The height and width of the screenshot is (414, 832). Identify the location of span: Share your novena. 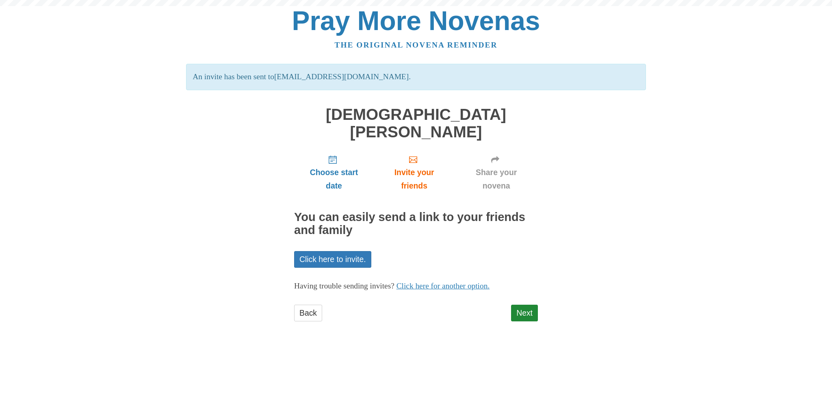
(496, 179).